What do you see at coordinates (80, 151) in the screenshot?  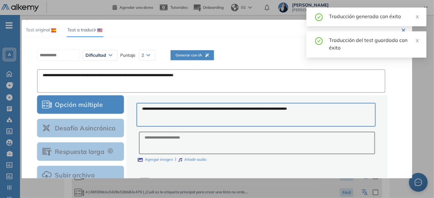 I see `button: Respuesta larga` at bounding box center [80, 151].